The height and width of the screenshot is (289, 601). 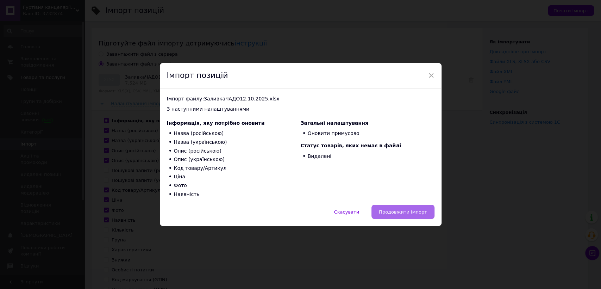 What do you see at coordinates (301, 99) in the screenshot?
I see `div: Імпорт файлу: ЗаливкаЧАДО12.10.2025.xlsx` at bounding box center [301, 99].